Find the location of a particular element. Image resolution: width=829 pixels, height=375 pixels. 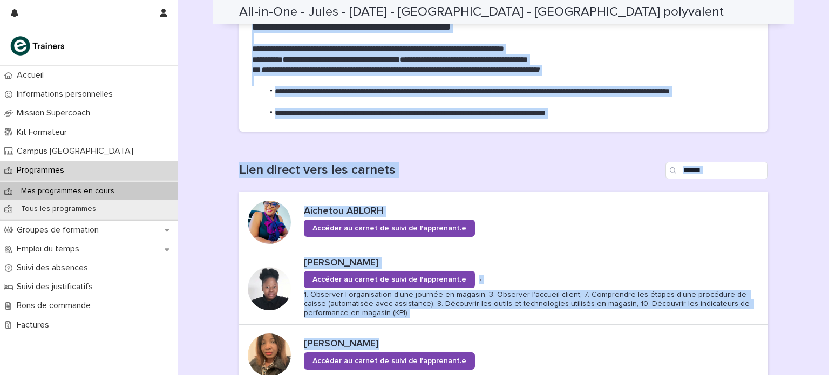

p: Programmes is located at coordinates (43, 170).